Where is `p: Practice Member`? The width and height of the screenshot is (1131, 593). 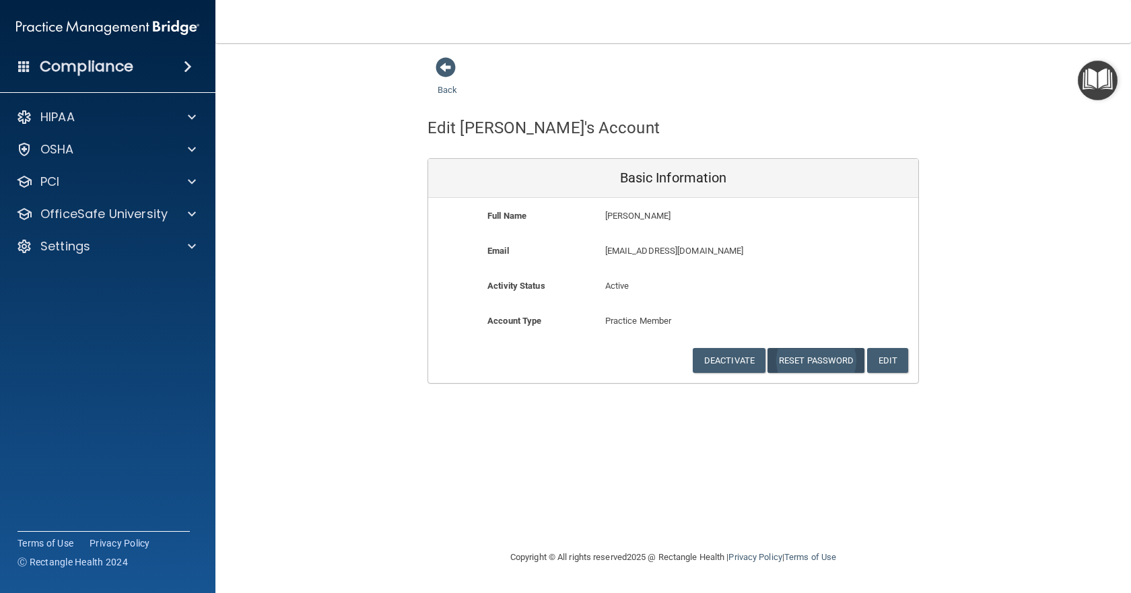
p: Practice Member is located at coordinates (673, 321).